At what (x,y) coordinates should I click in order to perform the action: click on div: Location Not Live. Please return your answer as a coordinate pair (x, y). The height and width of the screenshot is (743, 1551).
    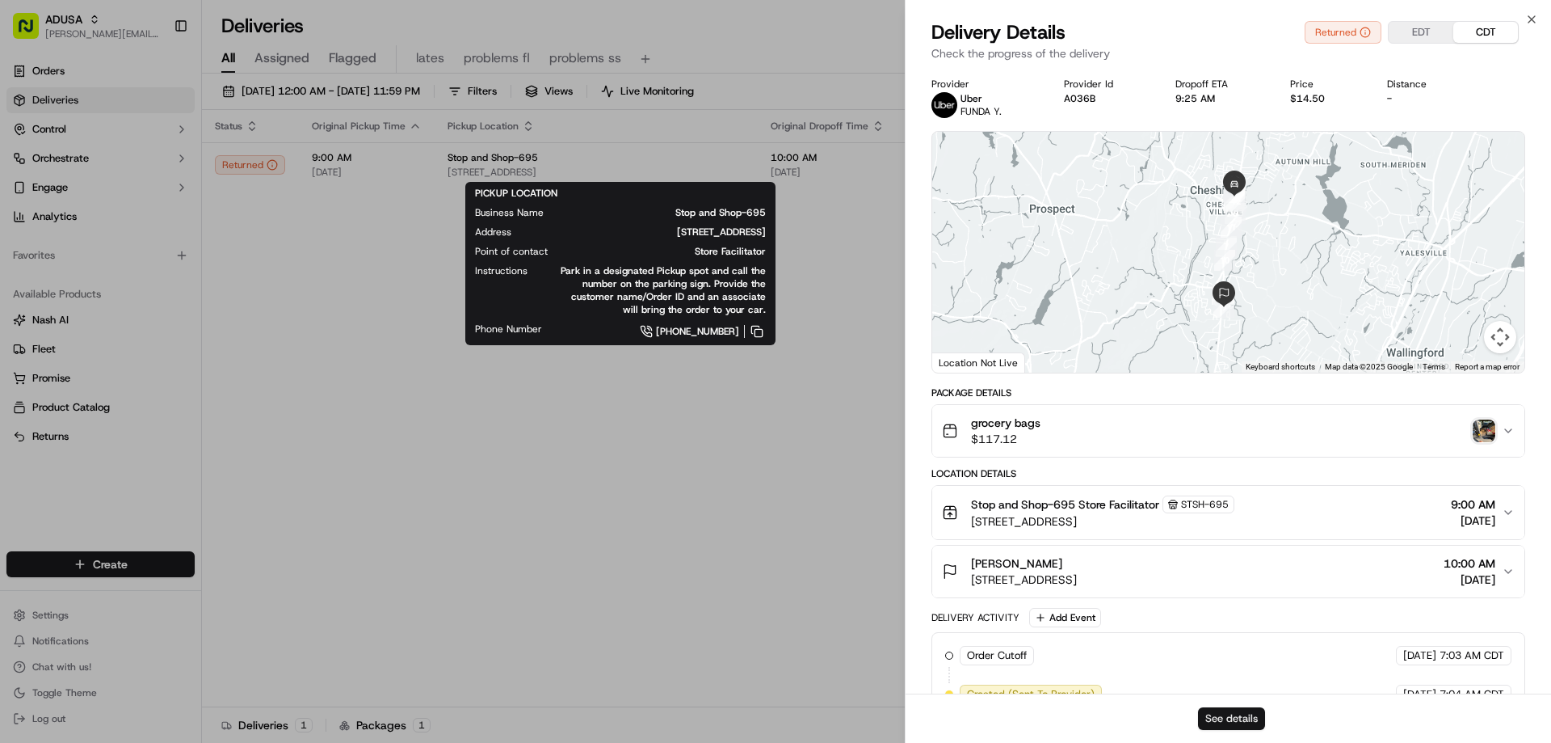
    Looking at the image, I should click on (978, 362).